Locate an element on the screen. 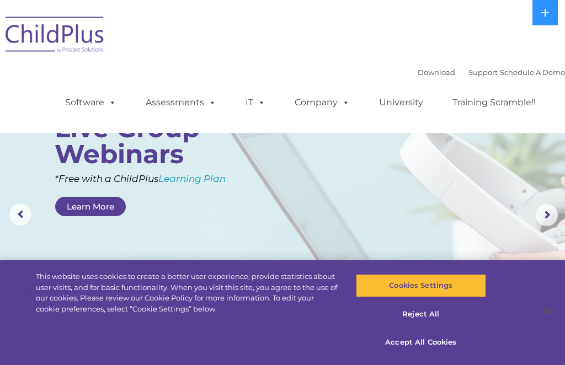  button: Close is located at coordinates (548, 312).